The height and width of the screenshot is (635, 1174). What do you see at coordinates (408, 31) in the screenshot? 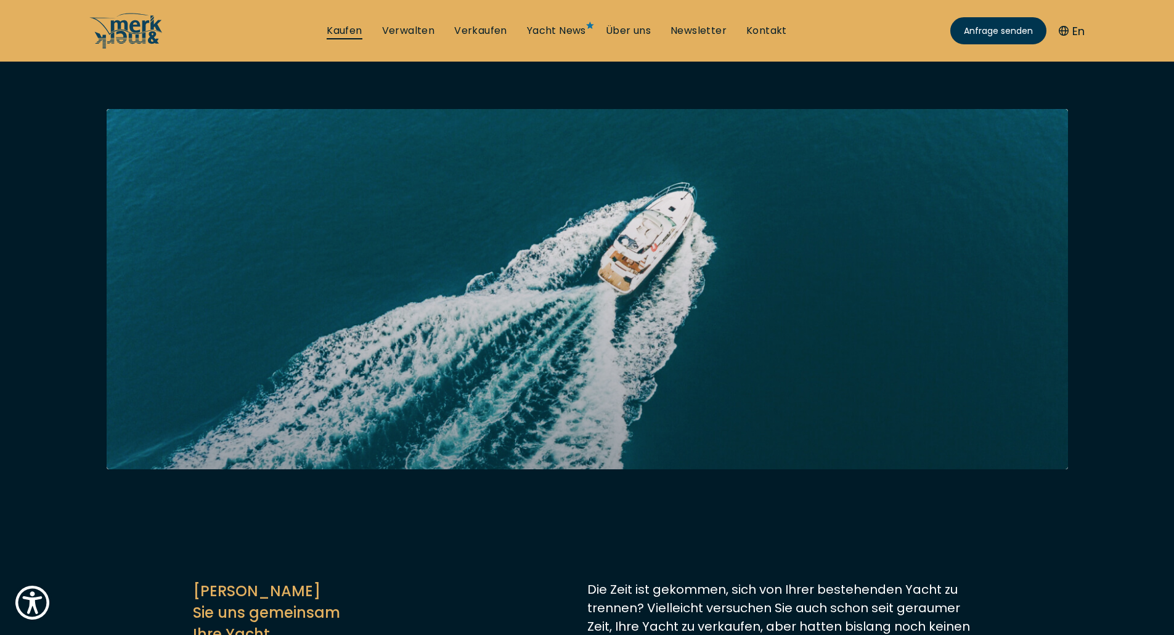
I see `a: Verwalten` at bounding box center [408, 31].